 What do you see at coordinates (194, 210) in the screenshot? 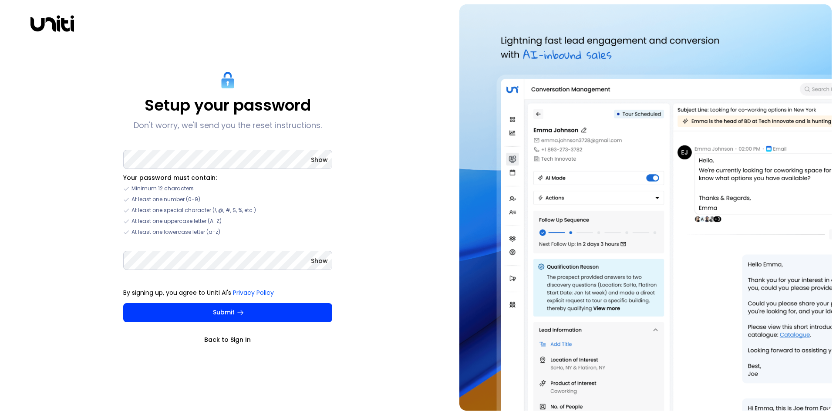
I see `span: At least one special character (!, @, #, $, %, etc.)` at bounding box center [194, 210].